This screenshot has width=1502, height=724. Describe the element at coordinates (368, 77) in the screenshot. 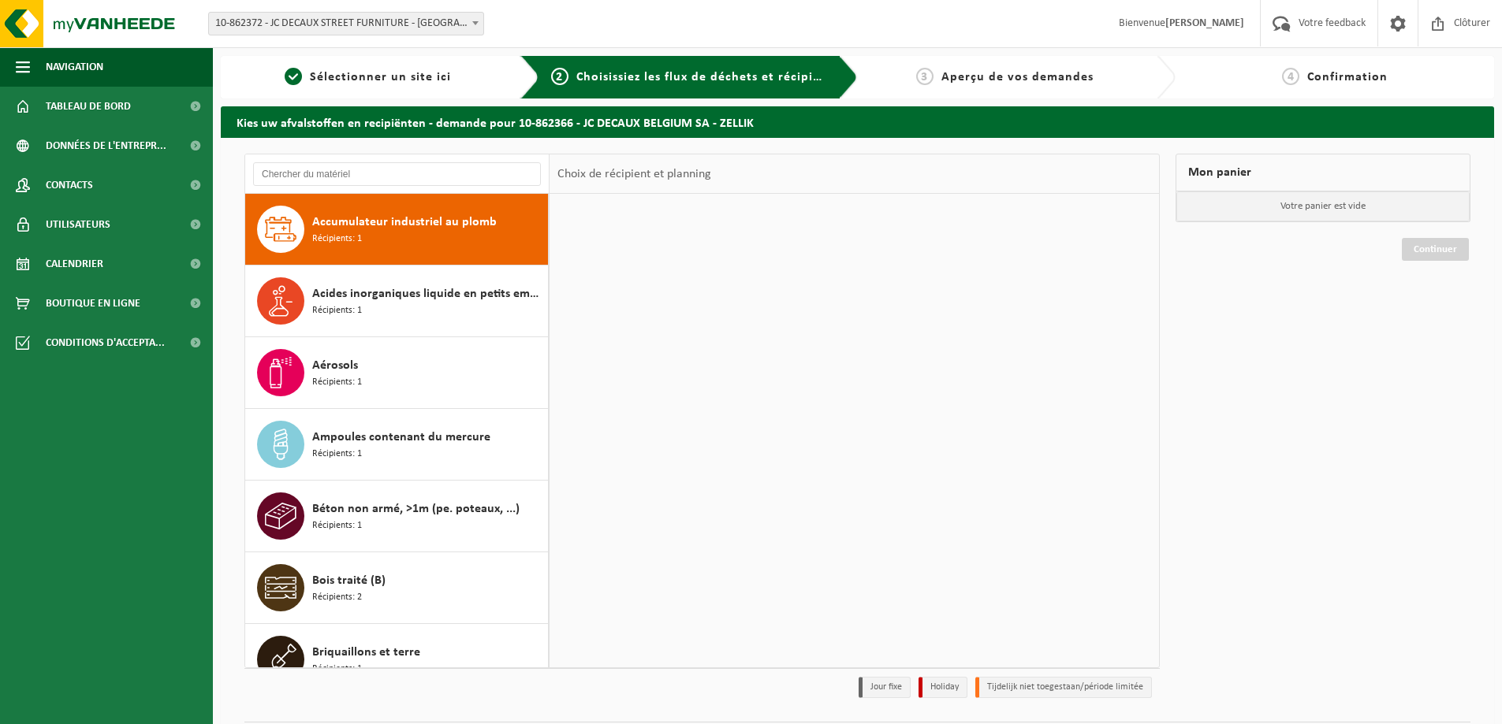

I see `a: 1Sélectionner un site ici` at that location.